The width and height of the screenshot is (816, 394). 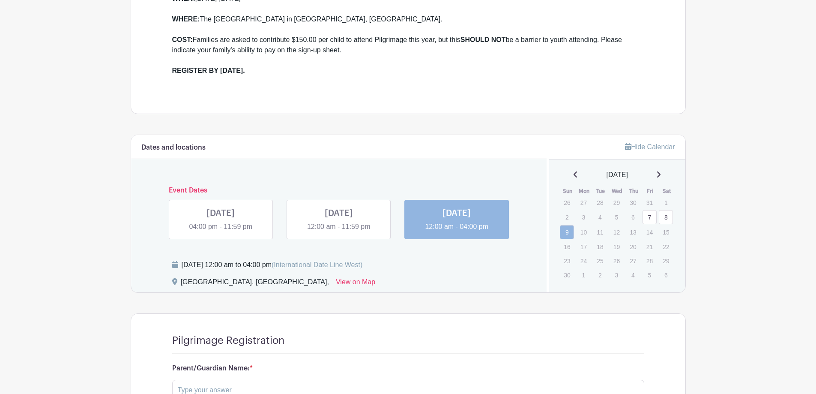 What do you see at coordinates (650, 246) in the screenshot?
I see `p: 21` at bounding box center [650, 246].